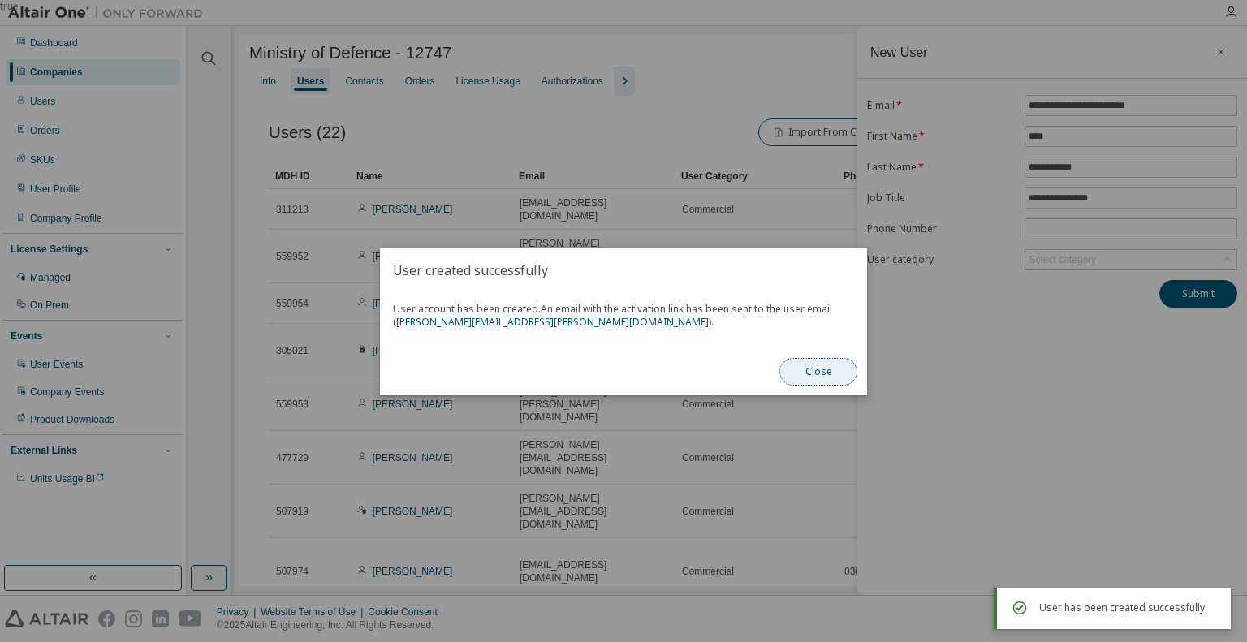 Image resolution: width=1247 pixels, height=642 pixels. What do you see at coordinates (612, 315) in the screenshot?
I see `span: An email with the activation link has been sent to the user email ( ).` at bounding box center [612, 315].